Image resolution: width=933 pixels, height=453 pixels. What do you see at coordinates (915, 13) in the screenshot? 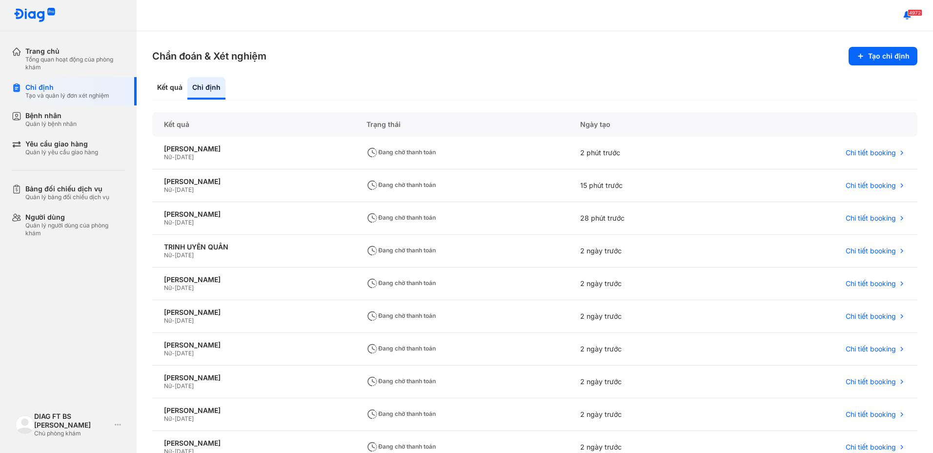
I see `span: 4972` at bounding box center [915, 13].